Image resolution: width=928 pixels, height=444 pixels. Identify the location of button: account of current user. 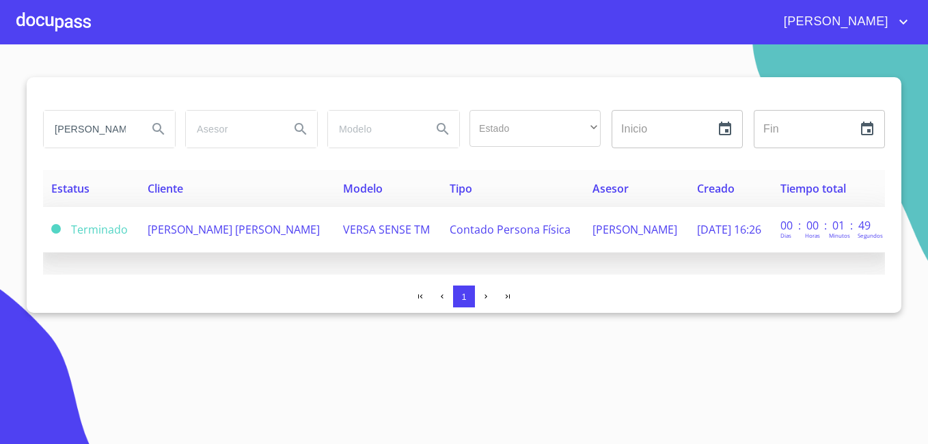
(843, 22).